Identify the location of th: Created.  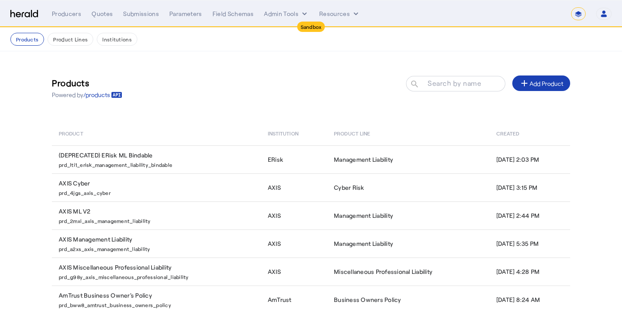
(529, 133).